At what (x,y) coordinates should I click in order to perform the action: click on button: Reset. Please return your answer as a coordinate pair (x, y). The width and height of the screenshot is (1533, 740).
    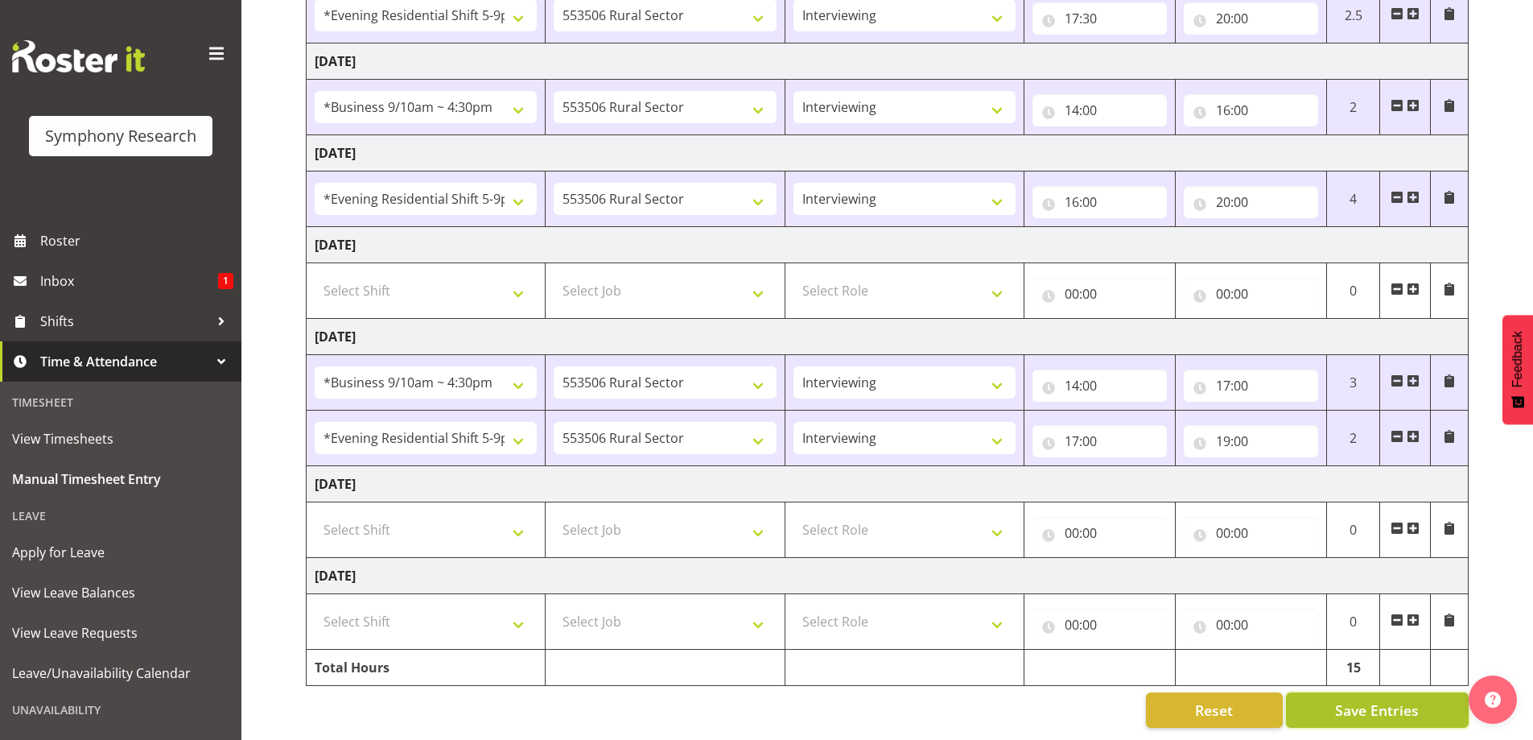
    Looking at the image, I should click on (1215, 710).